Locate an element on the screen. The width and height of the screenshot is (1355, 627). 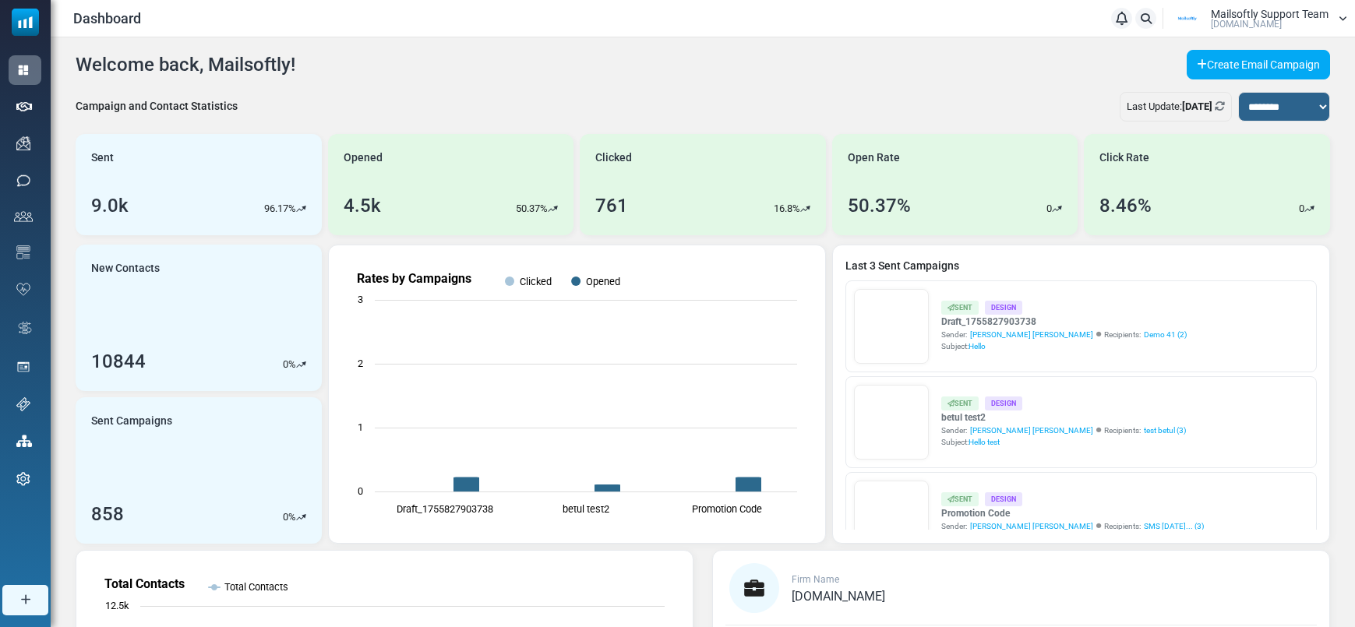
span: Opened is located at coordinates (363, 157).